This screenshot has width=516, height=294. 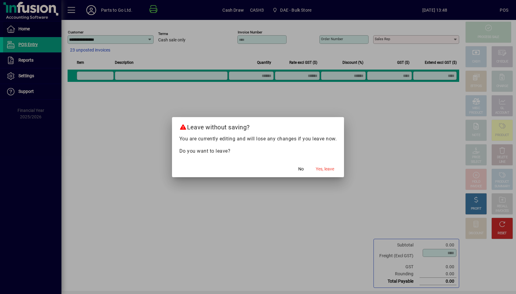 I want to click on span: Yes, leave, so click(x=325, y=169).